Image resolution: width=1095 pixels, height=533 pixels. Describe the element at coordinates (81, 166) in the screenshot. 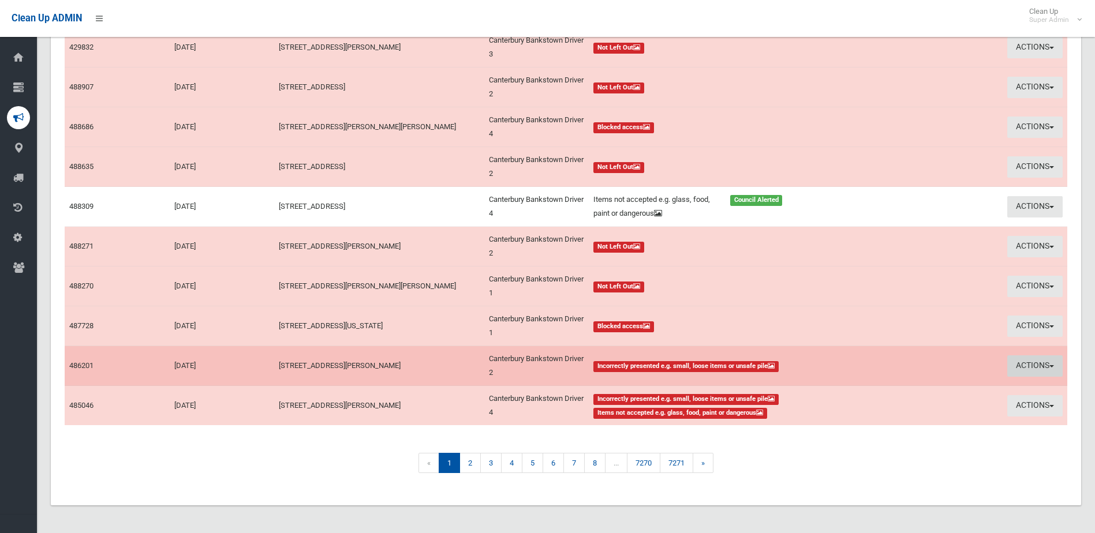

I see `a: 488635` at that location.